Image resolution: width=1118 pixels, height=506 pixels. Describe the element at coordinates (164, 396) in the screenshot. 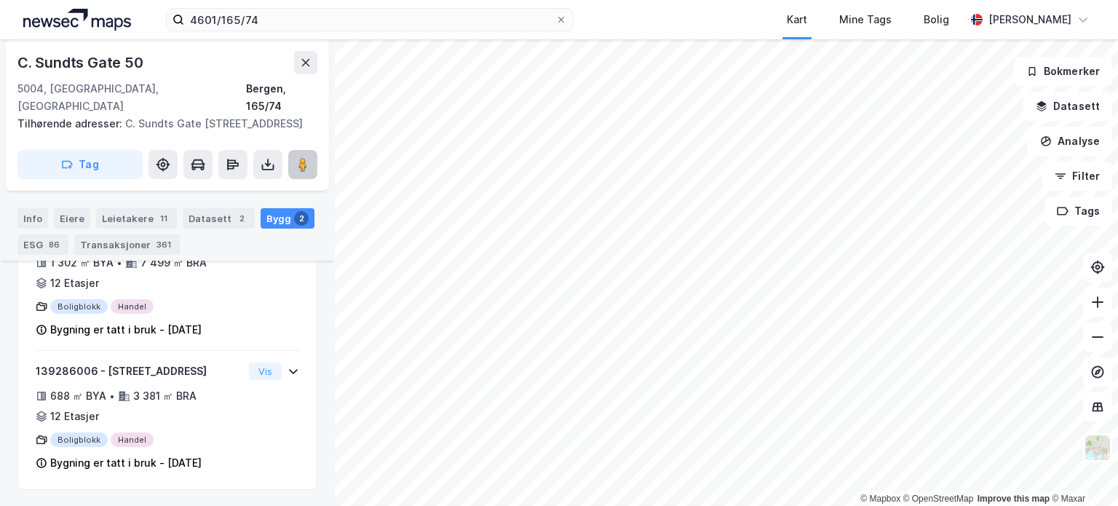

I see `div: 3 381 ㎡ BRA` at that location.